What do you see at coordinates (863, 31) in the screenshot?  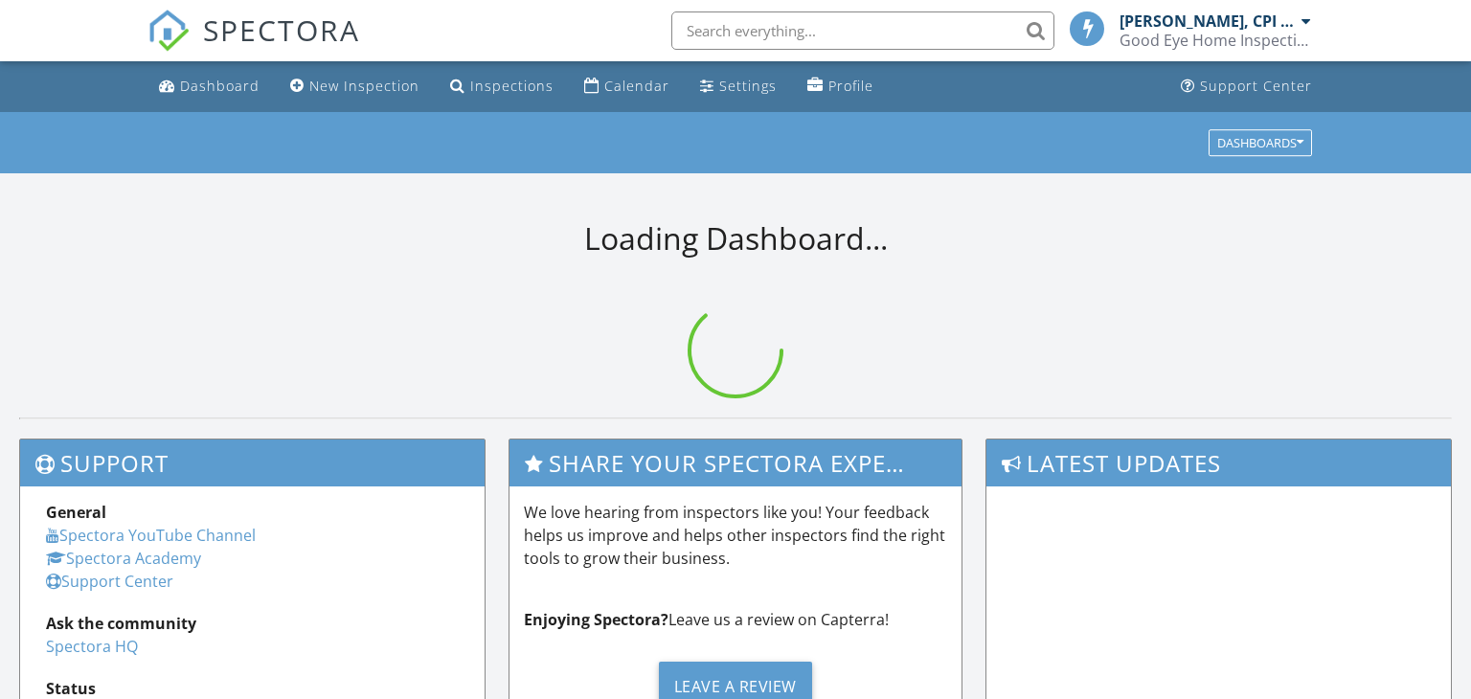 I see `input: Search everything...` at bounding box center [863, 31].